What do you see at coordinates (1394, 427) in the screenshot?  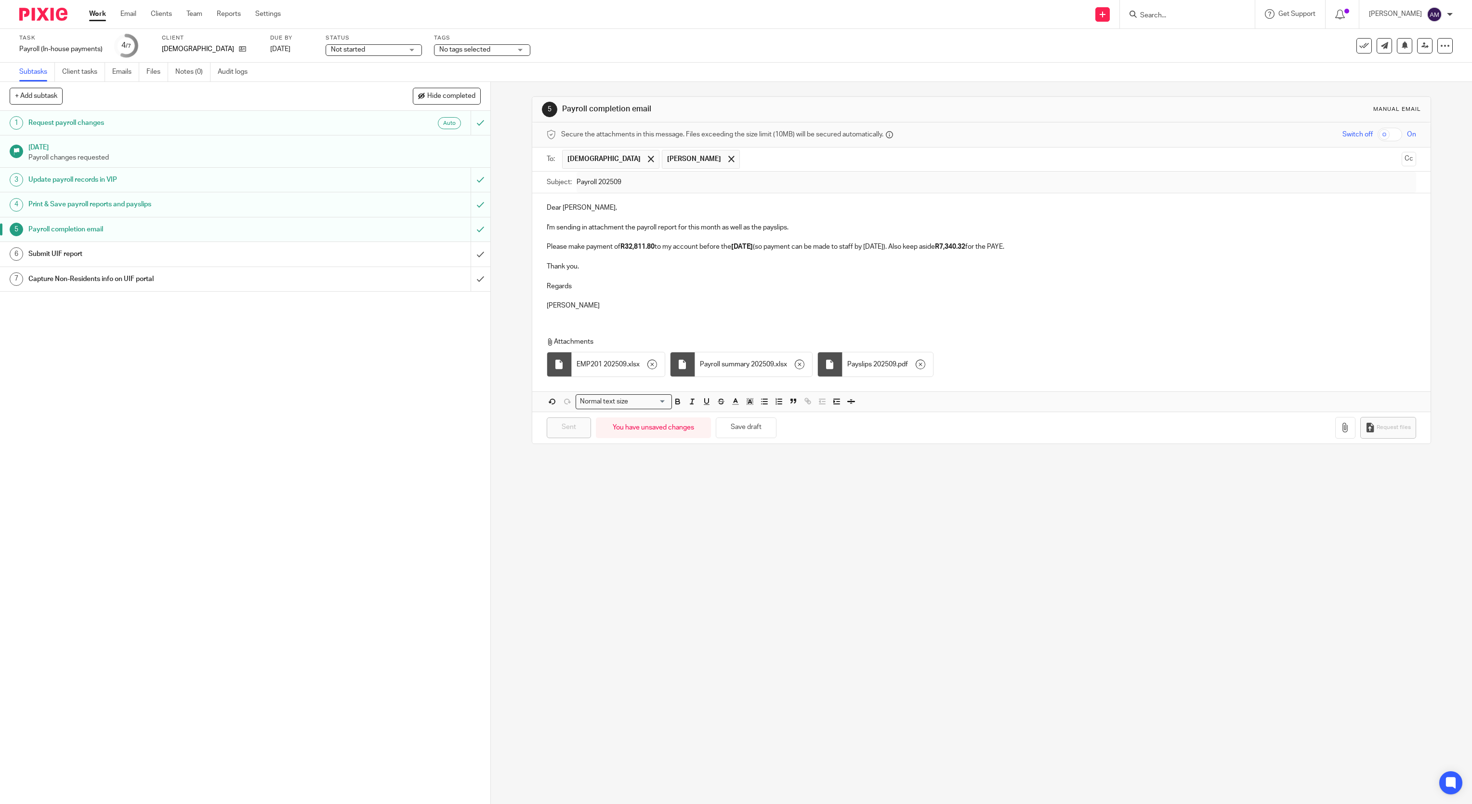 I see `span: Request files` at bounding box center [1394, 427].